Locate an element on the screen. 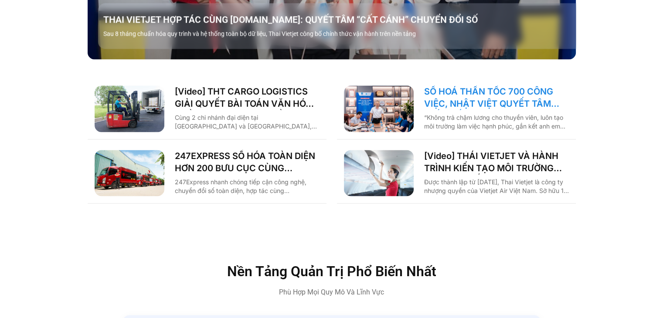 This screenshot has width=663, height=318. p: Phù Hợp Mọi Quy Mô Và Lĩnh Vực is located at coordinates (332, 293).